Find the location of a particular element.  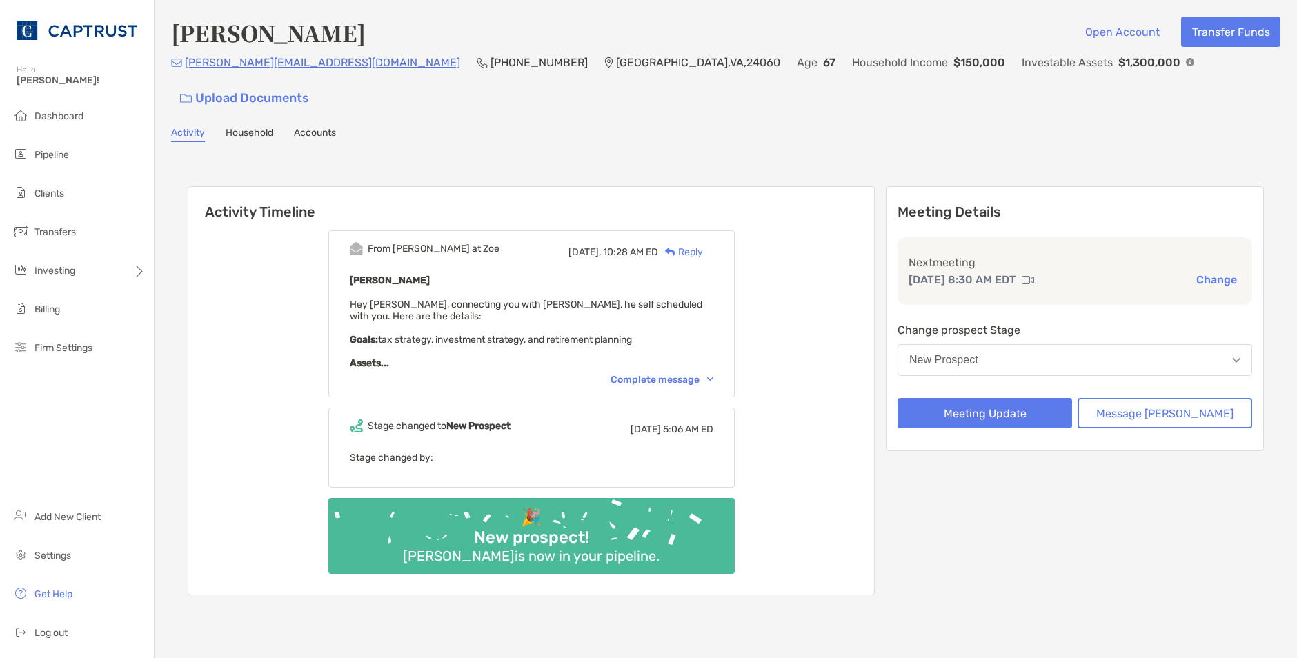

div: New Prospect is located at coordinates (944, 360).